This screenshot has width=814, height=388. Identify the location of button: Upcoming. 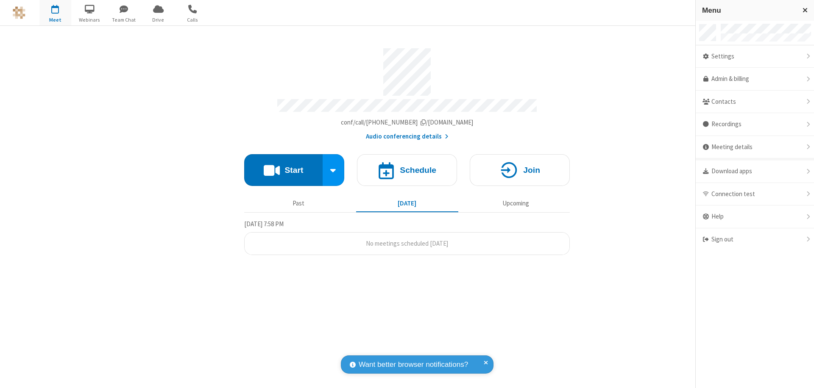
(515, 203).